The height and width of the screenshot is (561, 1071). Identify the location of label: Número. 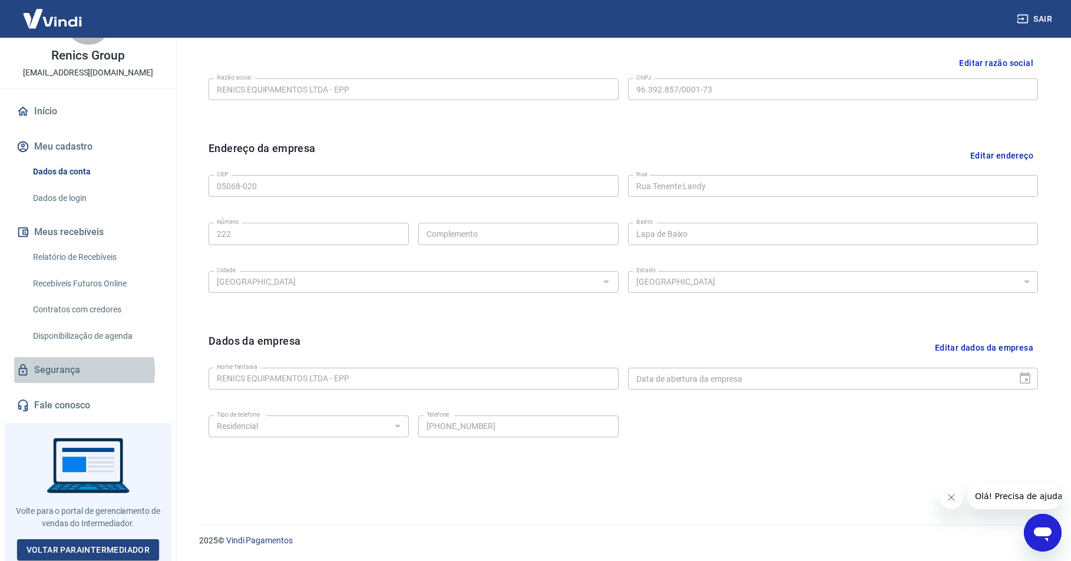
(227, 222).